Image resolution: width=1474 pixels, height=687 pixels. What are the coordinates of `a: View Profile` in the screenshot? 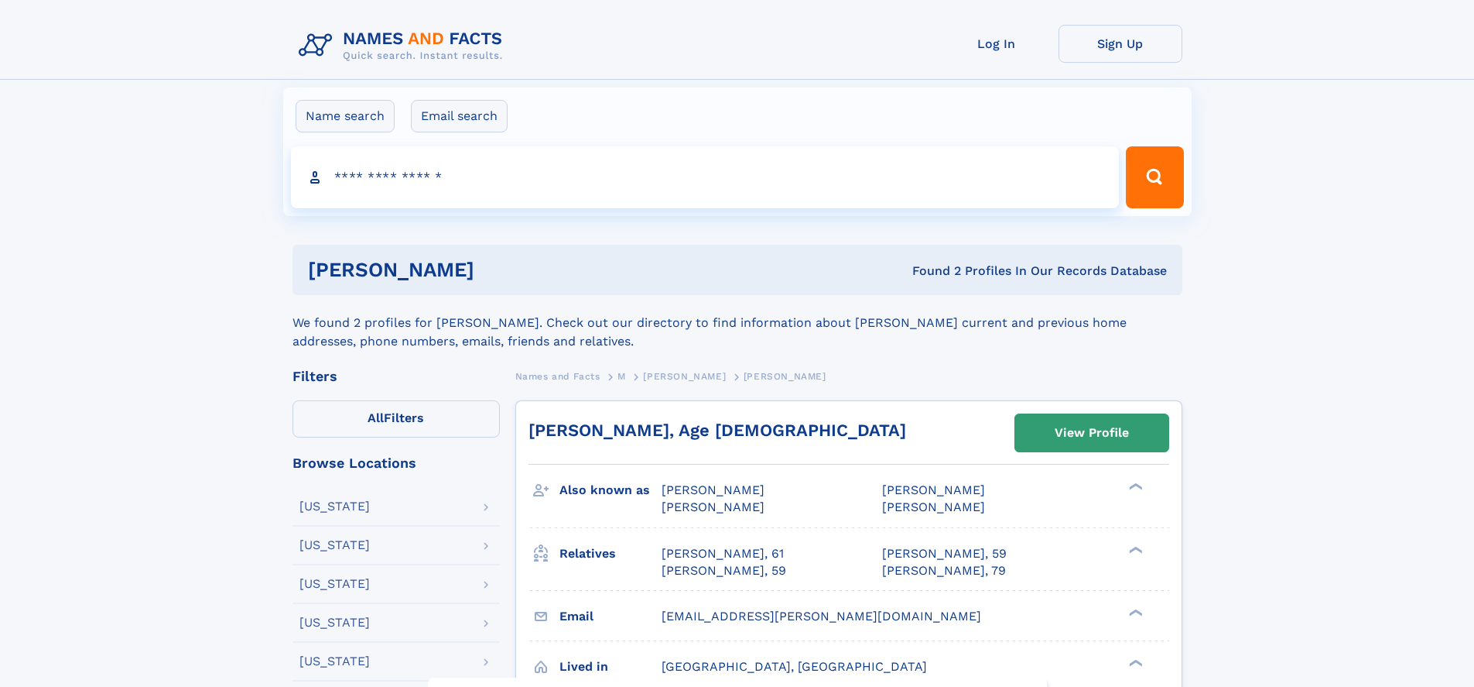 It's located at (1092, 433).